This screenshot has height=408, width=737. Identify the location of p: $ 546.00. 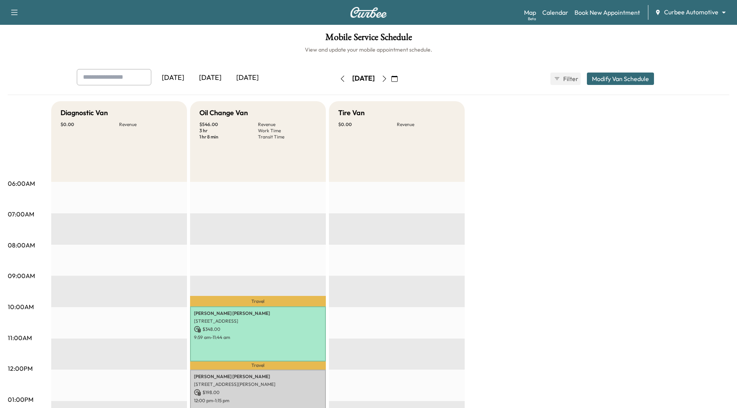
(228, 124).